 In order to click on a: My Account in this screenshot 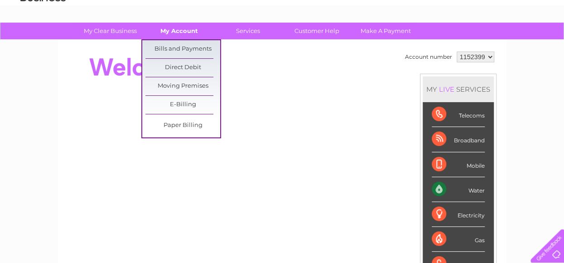, I will do `click(179, 31)`.